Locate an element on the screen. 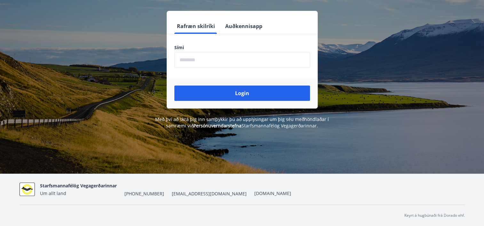  button: Rafræn skilríki is located at coordinates (196, 26).